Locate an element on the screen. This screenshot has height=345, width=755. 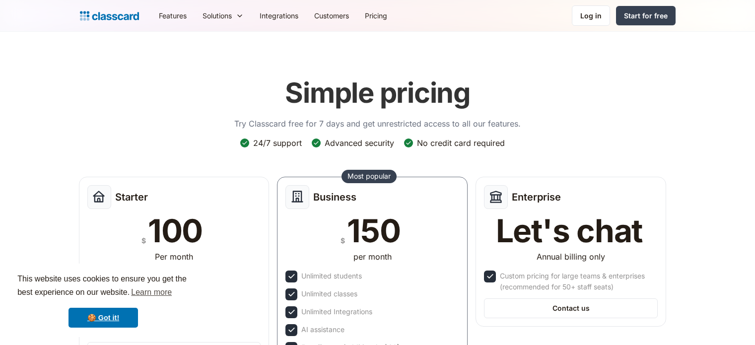
h2: Starter is located at coordinates (132, 197).